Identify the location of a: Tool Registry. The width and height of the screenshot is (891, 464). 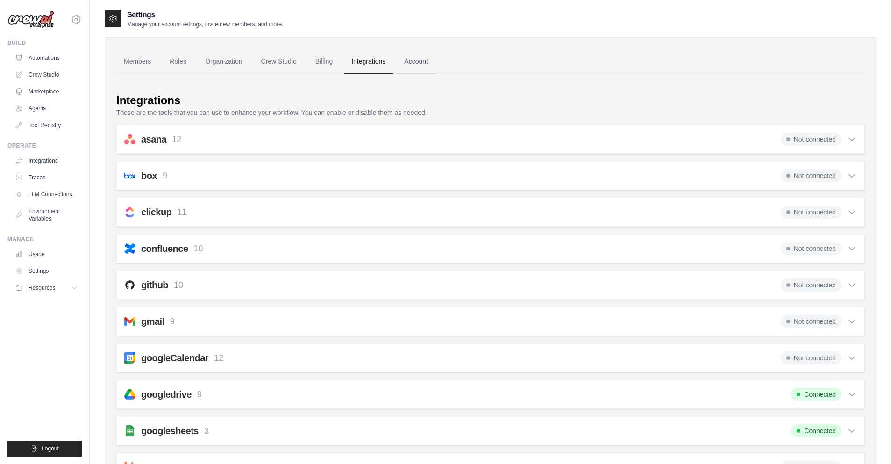
(46, 125).